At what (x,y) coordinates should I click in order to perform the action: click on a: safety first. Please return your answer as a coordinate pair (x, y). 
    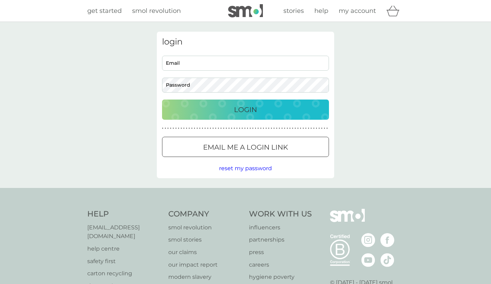
    Looking at the image, I should click on (124, 261).